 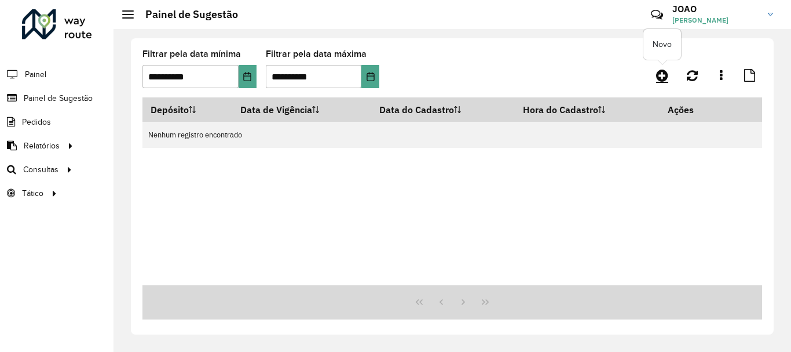 What do you see at coordinates (36, 122) in the screenshot?
I see `span: Pedidos` at bounding box center [36, 122].